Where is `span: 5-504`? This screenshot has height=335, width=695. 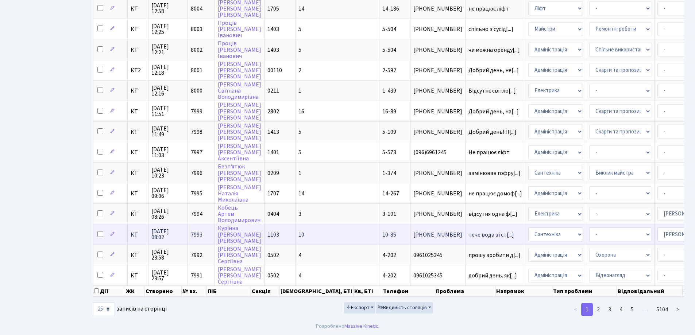 span: 5-504 is located at coordinates (389, 29).